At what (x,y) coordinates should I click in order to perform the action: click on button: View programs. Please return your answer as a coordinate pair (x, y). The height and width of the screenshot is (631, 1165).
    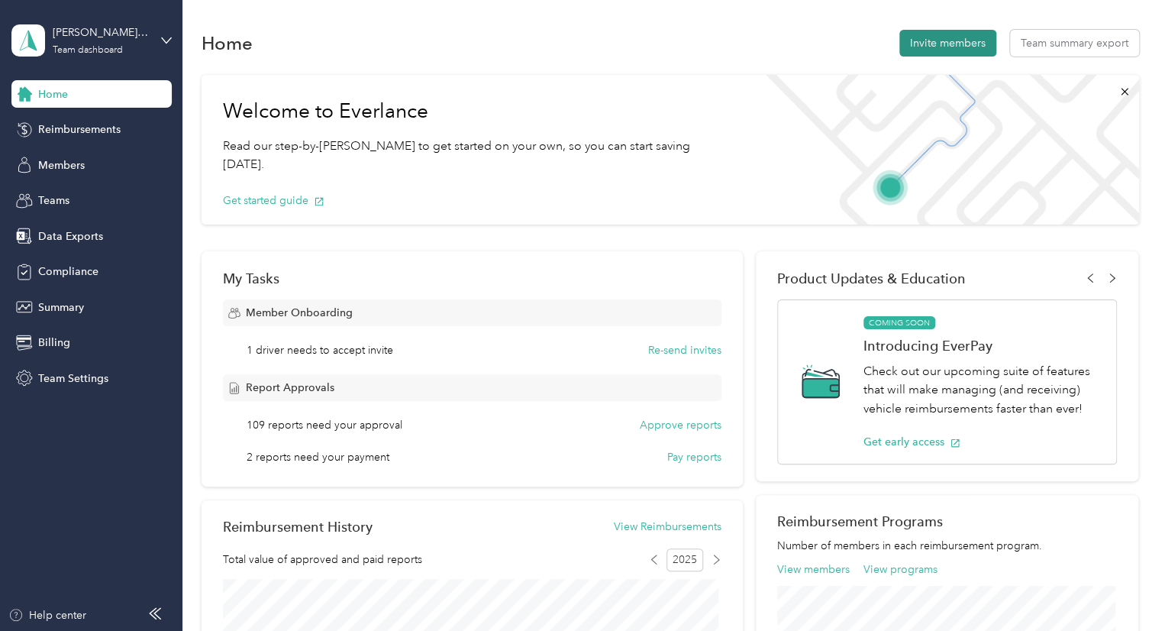
    Looking at the image, I should click on (900, 569).